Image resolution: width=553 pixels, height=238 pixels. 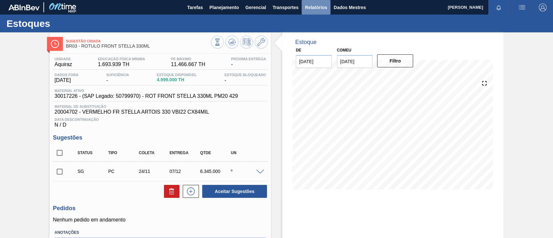 What do you see at coordinates (55, 44) in the screenshot?
I see `img: Ícone` at bounding box center [55, 44].